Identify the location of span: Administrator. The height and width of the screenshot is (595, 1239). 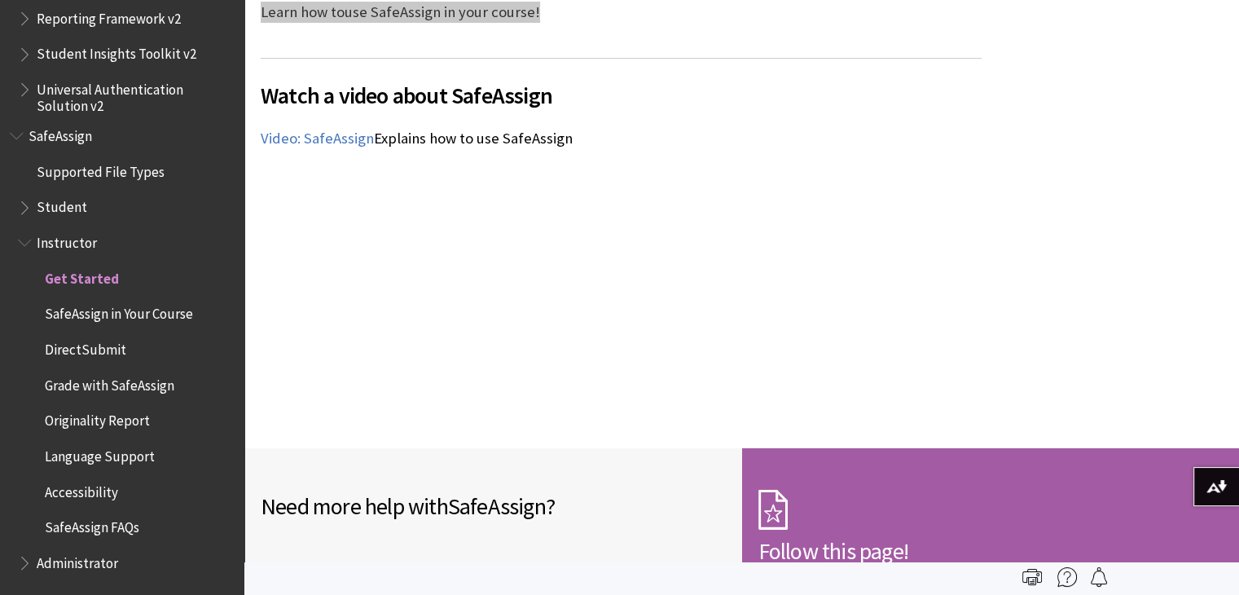
(77, 560).